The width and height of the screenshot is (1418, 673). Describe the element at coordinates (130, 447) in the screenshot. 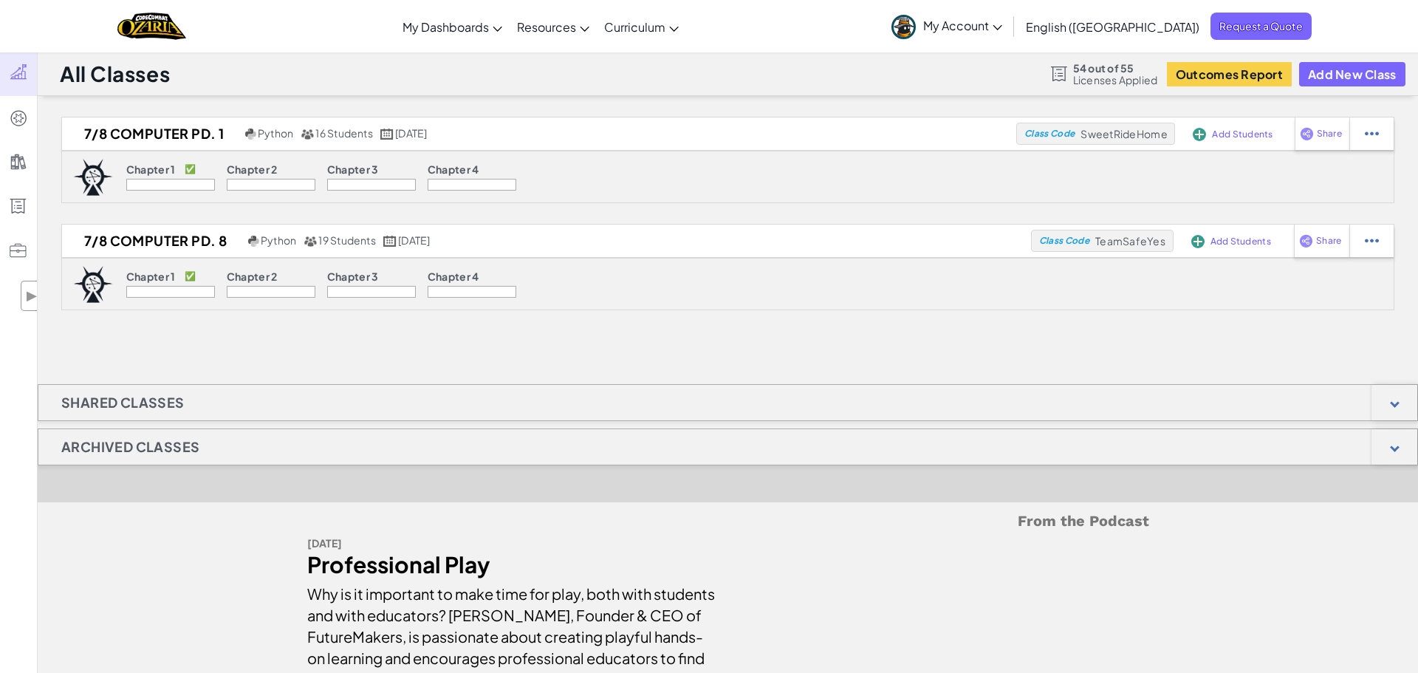

I see `h1: Archived Classes` at that location.